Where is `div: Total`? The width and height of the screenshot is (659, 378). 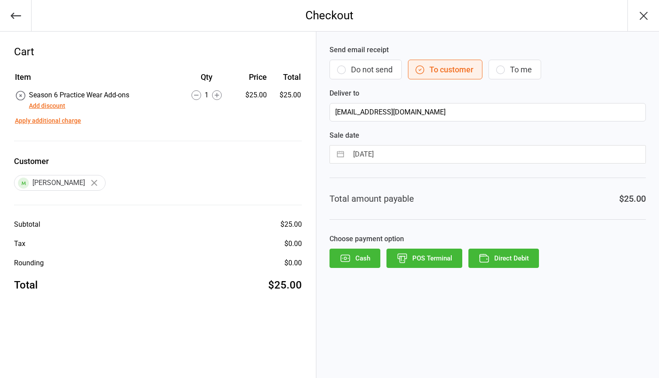
div: Total is located at coordinates (26, 285).